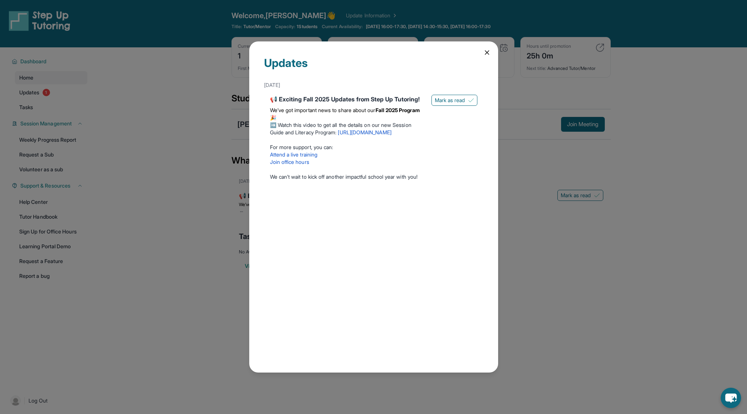 This screenshot has height=414, width=747. I want to click on button: chat-button, so click(731, 398).